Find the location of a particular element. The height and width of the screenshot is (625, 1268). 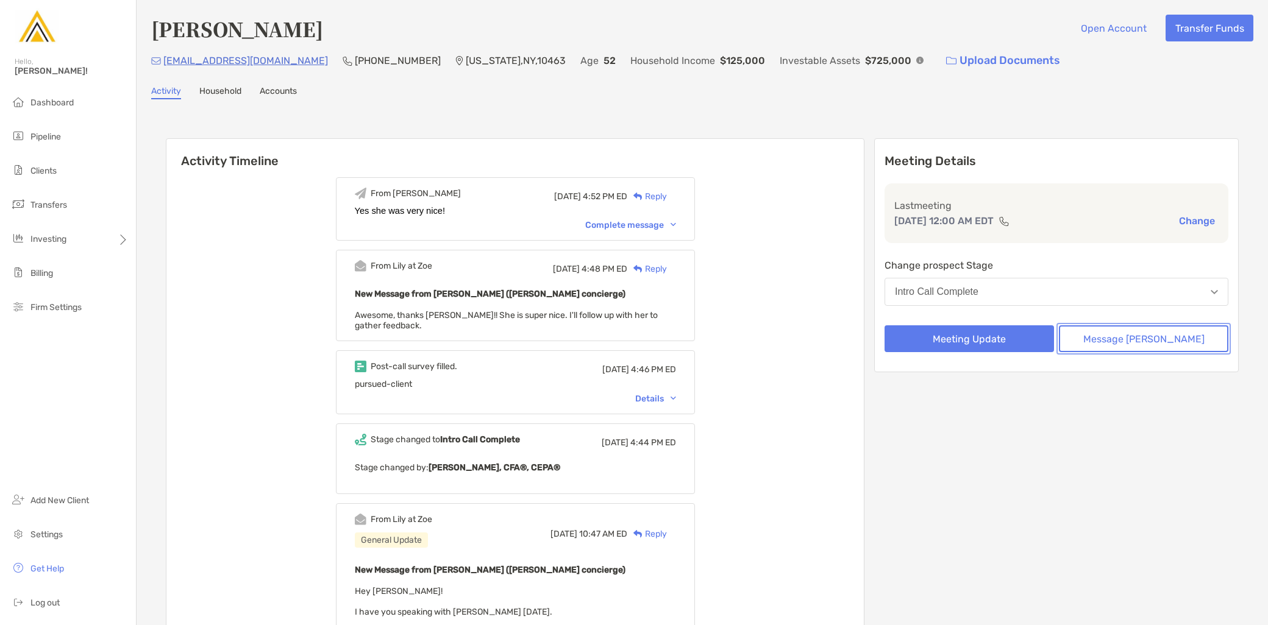

b: Intro Call Complete is located at coordinates (480, 439).